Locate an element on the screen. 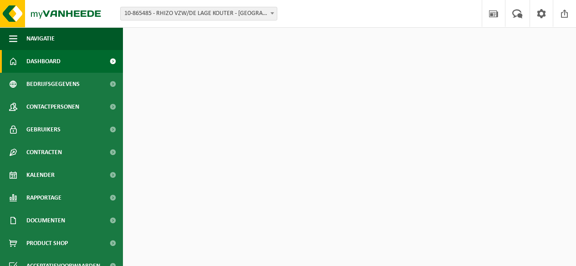 The height and width of the screenshot is (266, 576). span: Product Shop is located at coordinates (47, 244).